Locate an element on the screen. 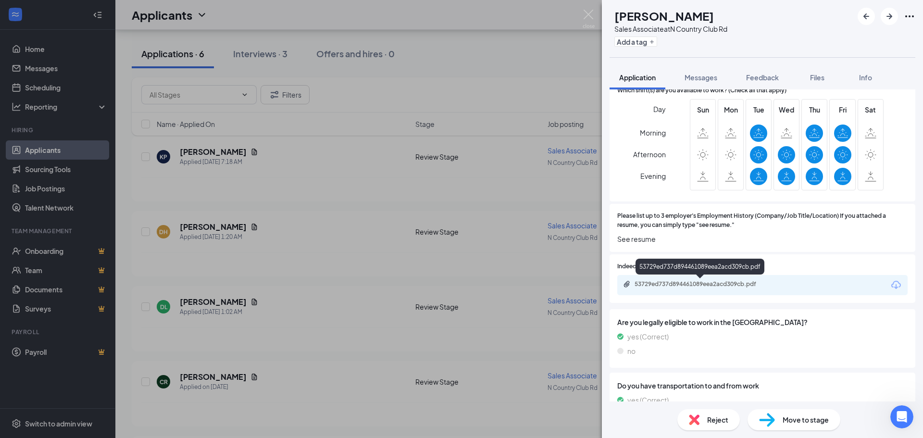 This screenshot has height=438, width=923. span: Fri is located at coordinates (843, 110).